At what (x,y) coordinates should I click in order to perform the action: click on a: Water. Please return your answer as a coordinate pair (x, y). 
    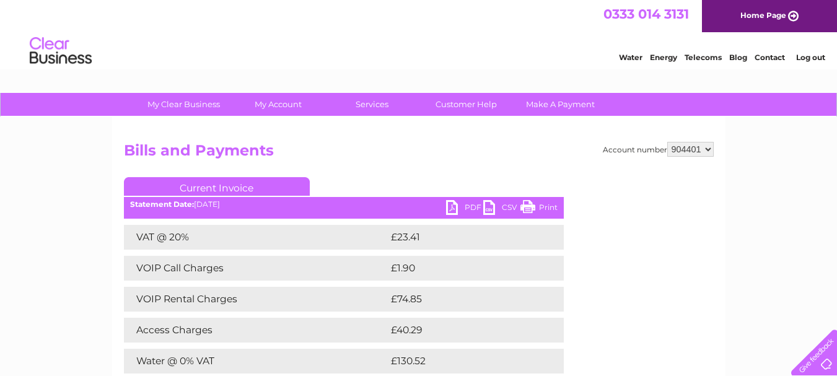
    Looking at the image, I should click on (630, 57).